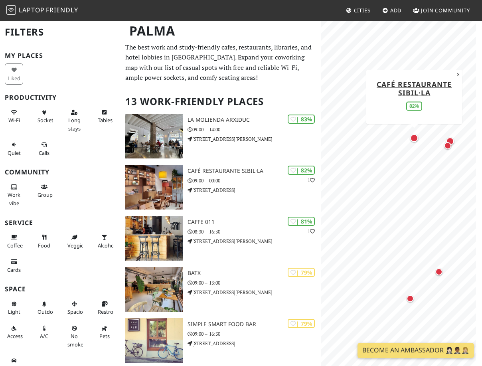 The height and width of the screenshot is (366, 482). I want to click on button: Veggie, so click(74, 241).